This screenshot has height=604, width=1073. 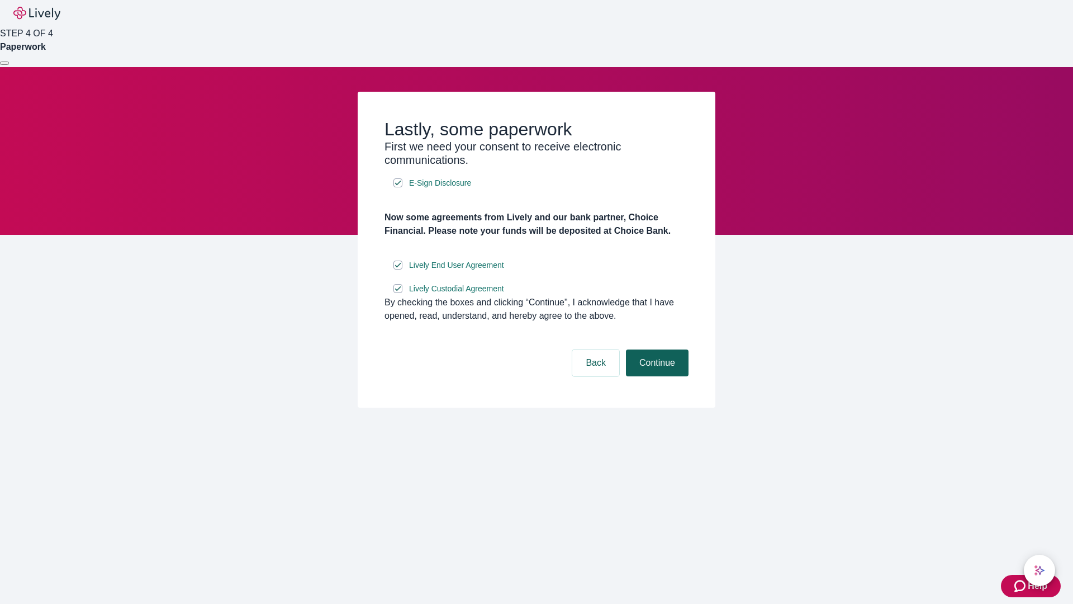 What do you see at coordinates (1031, 586) in the screenshot?
I see `button: Zendesk support iconHelp` at bounding box center [1031, 586].